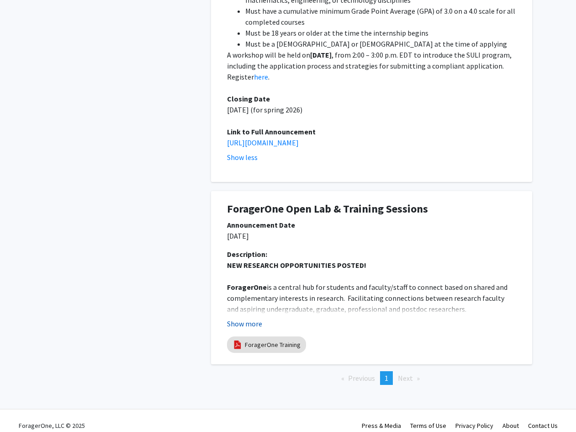 The width and height of the screenshot is (576, 432). What do you see at coordinates (381, 33) in the screenshot?
I see `li: Must be 18 years or older at the time the internship begins` at bounding box center [381, 33].